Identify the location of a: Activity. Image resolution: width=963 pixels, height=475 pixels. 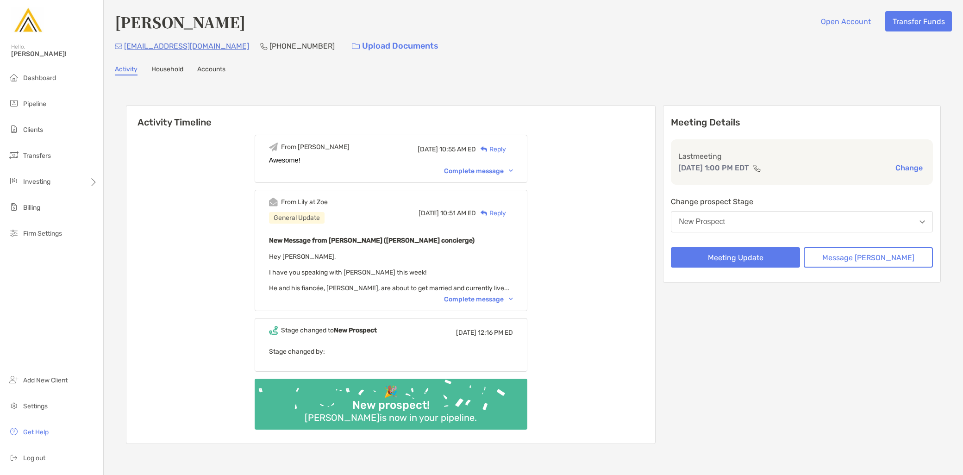
(126, 70).